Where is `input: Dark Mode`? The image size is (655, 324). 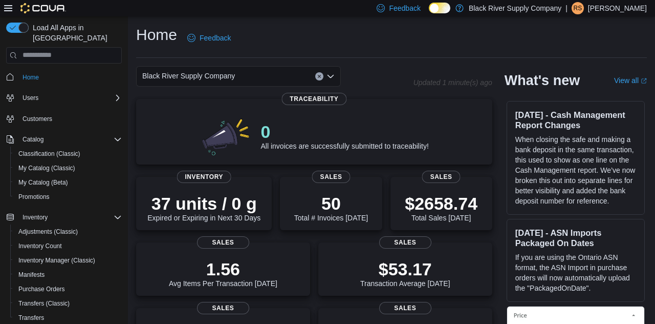 input: Dark Mode is located at coordinates (440, 8).